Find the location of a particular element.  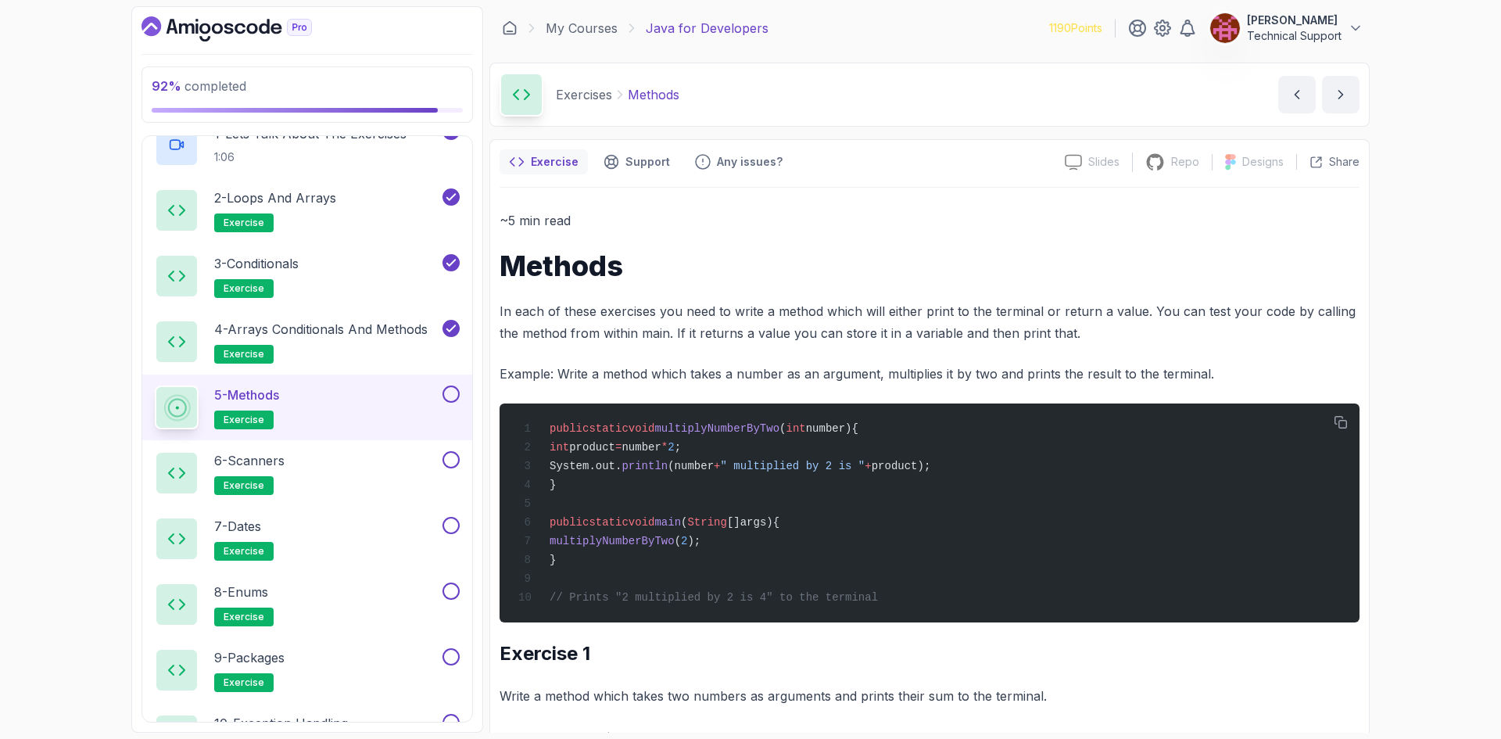

button: 8-Enumsexercise is located at coordinates (307, 604).